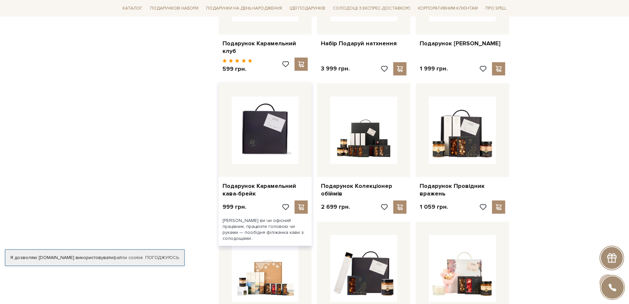 Image resolution: width=629 pixels, height=304 pixels. What do you see at coordinates (462, 190) in the screenshot?
I see `a: Подарунок Провідник вражень` at bounding box center [462, 190].